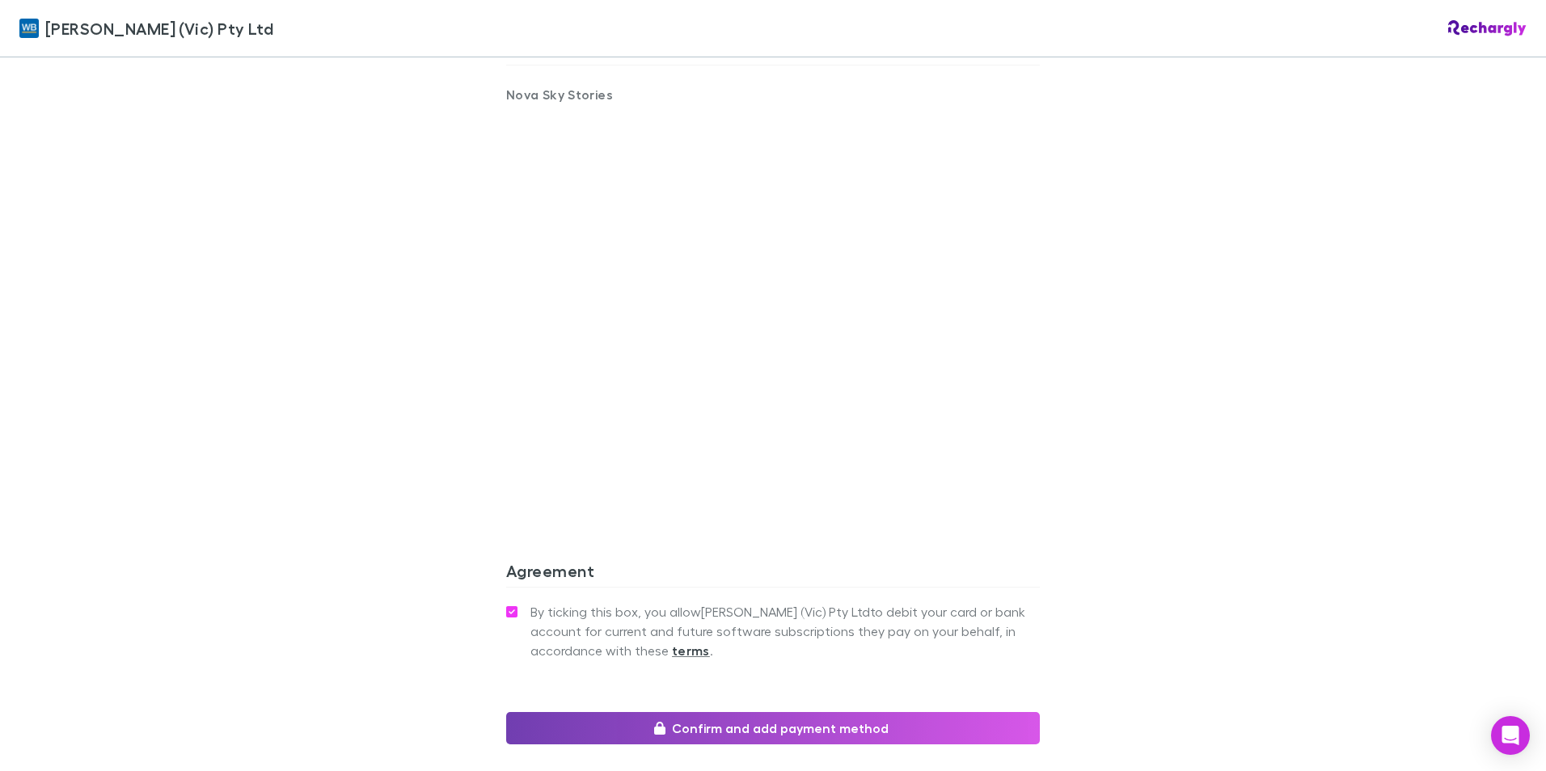 The width and height of the screenshot is (1546, 771). Describe the element at coordinates (29, 28) in the screenshot. I see `img: William Buck (Vic) Pty Ltd's Logo` at that location.